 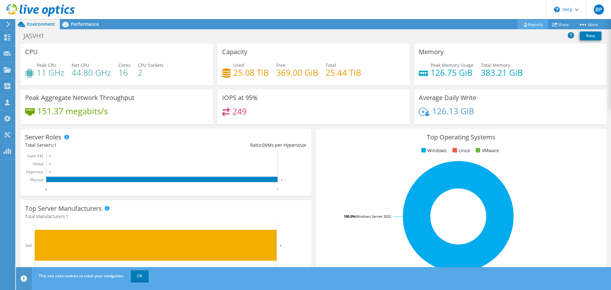 I want to click on span: Free, so click(x=281, y=65).